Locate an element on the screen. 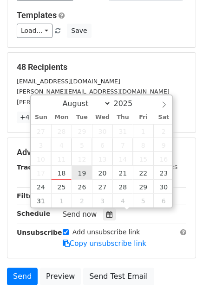  strong: Schedule is located at coordinates (33, 214).